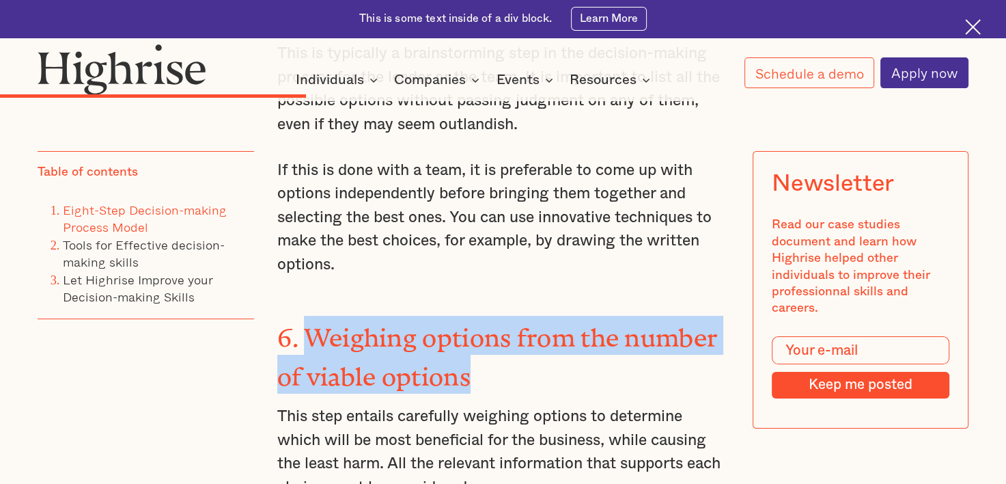  What do you see at coordinates (138, 288) in the screenshot?
I see `a: Let Highrise Improve your Decision-making Skills` at bounding box center [138, 288].